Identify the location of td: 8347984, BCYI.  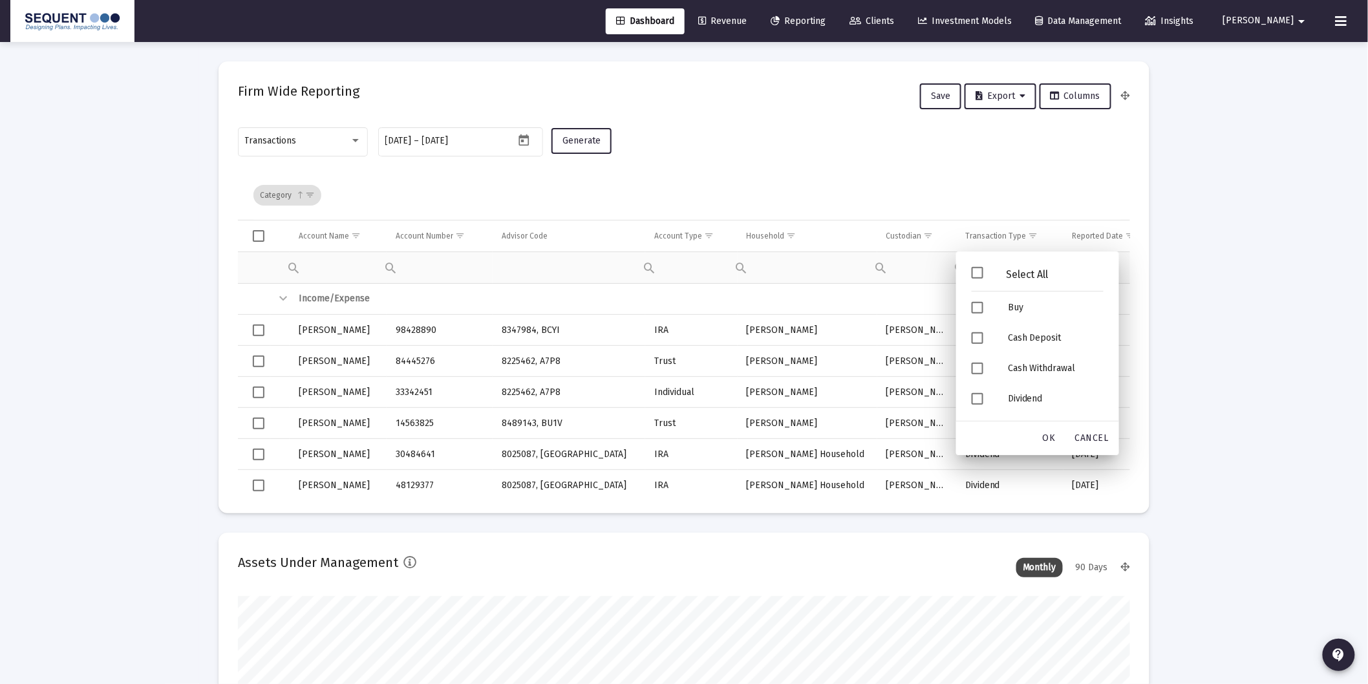
(569, 330).